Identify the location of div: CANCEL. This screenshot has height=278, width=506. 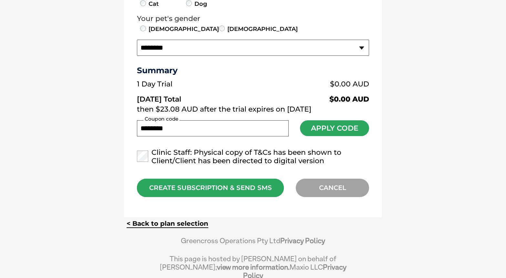
(332, 188).